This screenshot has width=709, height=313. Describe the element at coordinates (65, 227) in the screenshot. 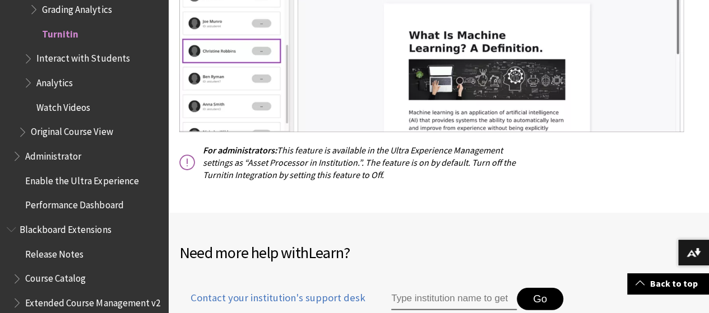

I see `span: Blackboard Extensions` at that location.